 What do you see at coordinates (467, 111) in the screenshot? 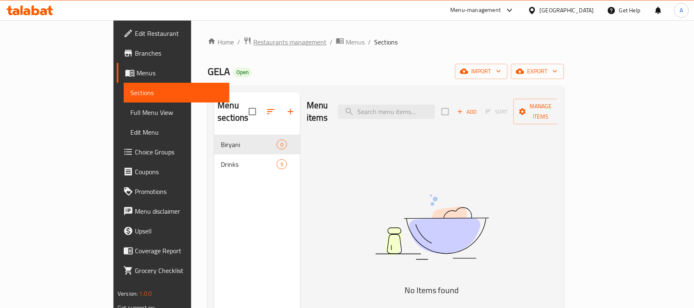
I see `span: Add item` at bounding box center [467, 111].